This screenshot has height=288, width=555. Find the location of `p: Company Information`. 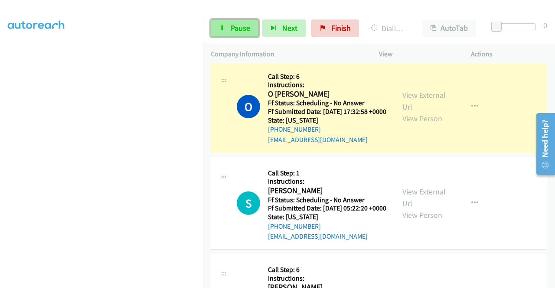

p: Company Information is located at coordinates (287, 54).